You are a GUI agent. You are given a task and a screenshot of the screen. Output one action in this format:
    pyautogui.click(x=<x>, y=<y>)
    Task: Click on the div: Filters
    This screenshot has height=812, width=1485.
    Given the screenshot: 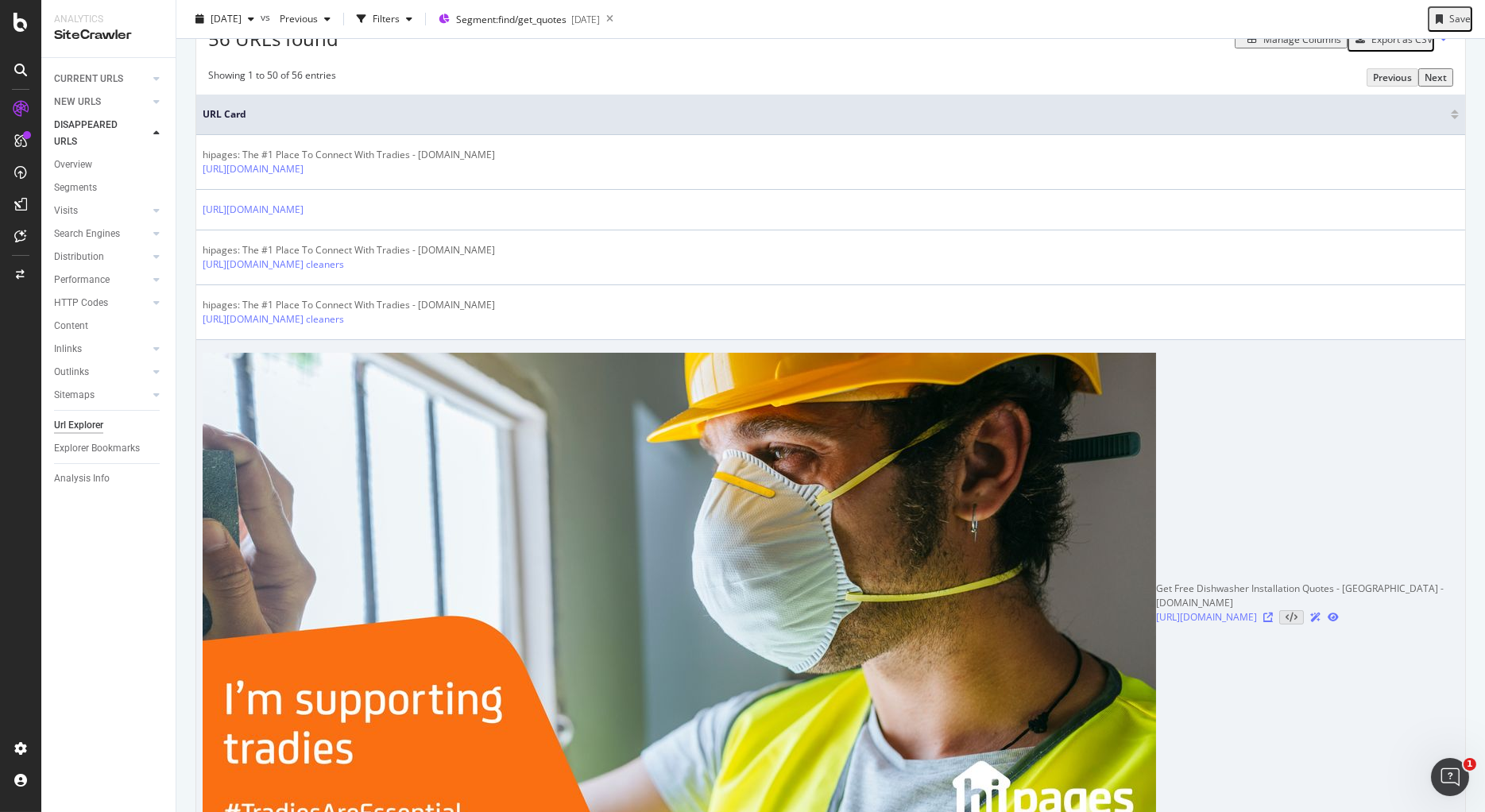 What is the action you would take?
    pyautogui.click(x=386, y=19)
    